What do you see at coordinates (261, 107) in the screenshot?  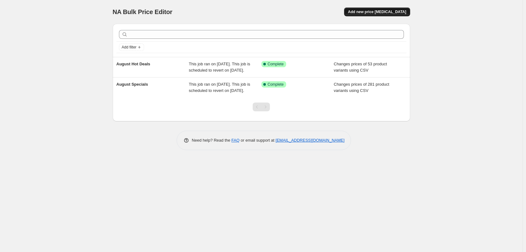 I see `nav: Pagination` at bounding box center [261, 107].